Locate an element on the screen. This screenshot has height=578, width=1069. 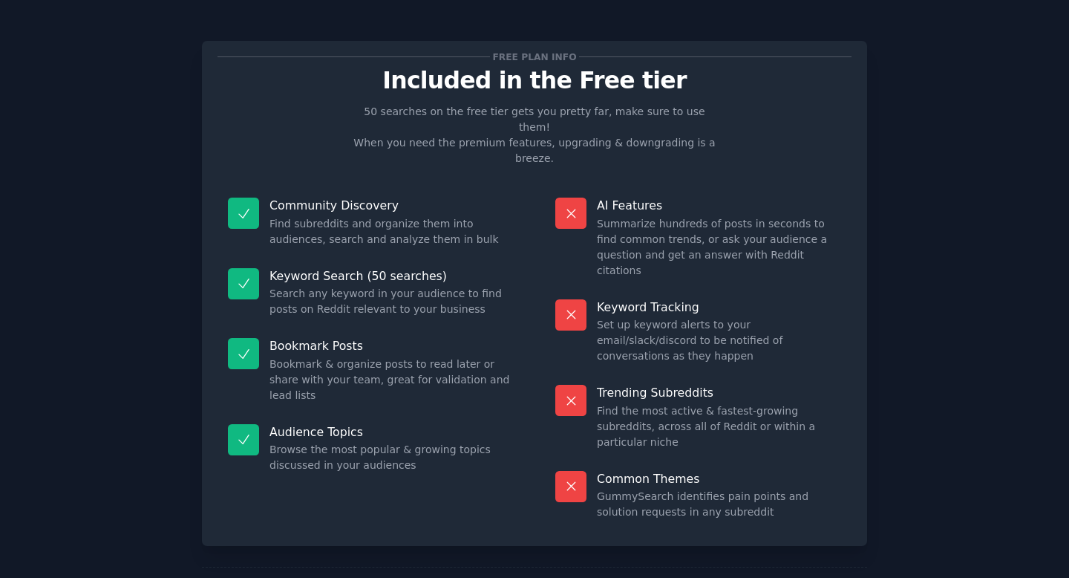
p: 50 searches on the free tier gets you pretty far, make sure to use them! When you need the premiu... is located at coordinates (534, 135).